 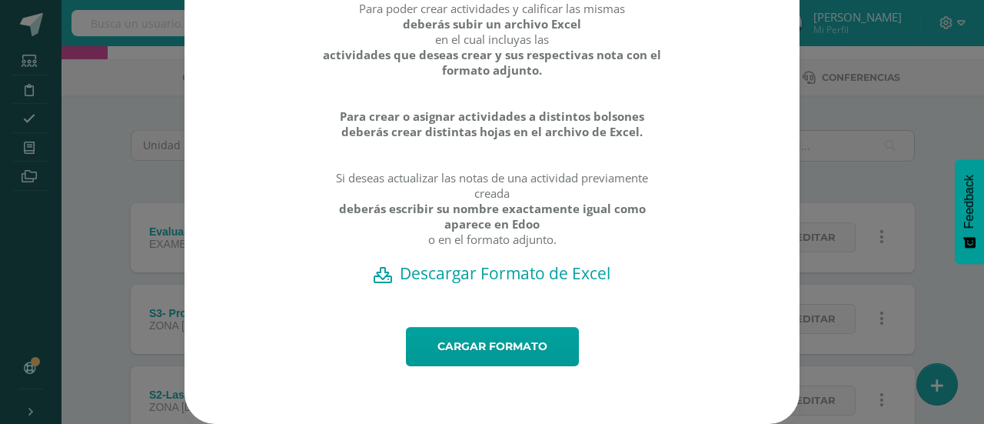 I want to click on a: Descargar Formato de Excel, so click(x=492, y=273).